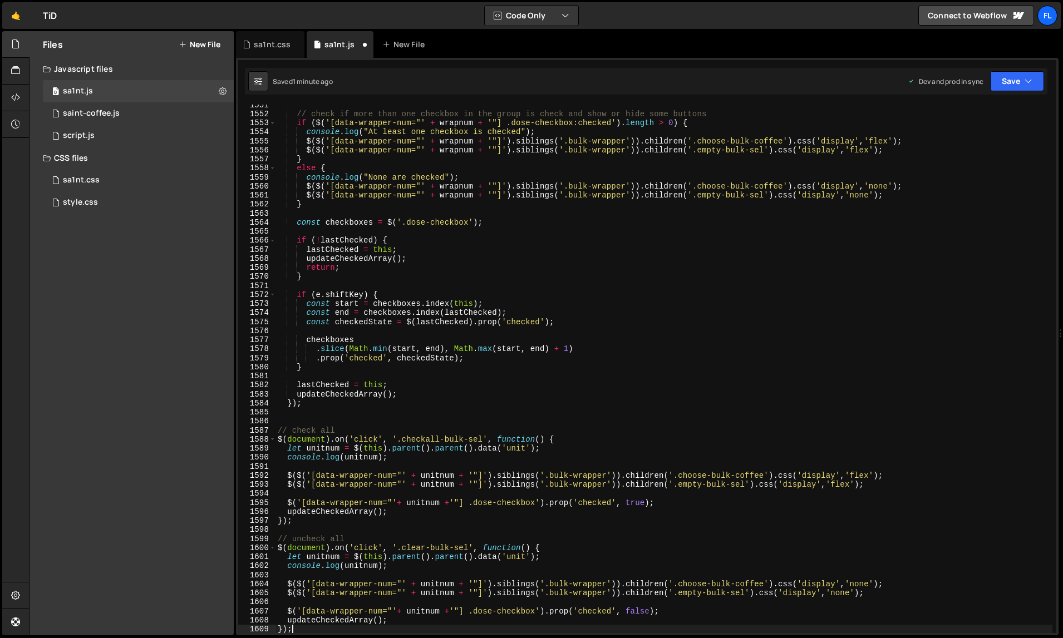 Image resolution: width=1063 pixels, height=638 pixels. Describe the element at coordinates (131, 69) in the screenshot. I see `div: Javascript files` at that location.